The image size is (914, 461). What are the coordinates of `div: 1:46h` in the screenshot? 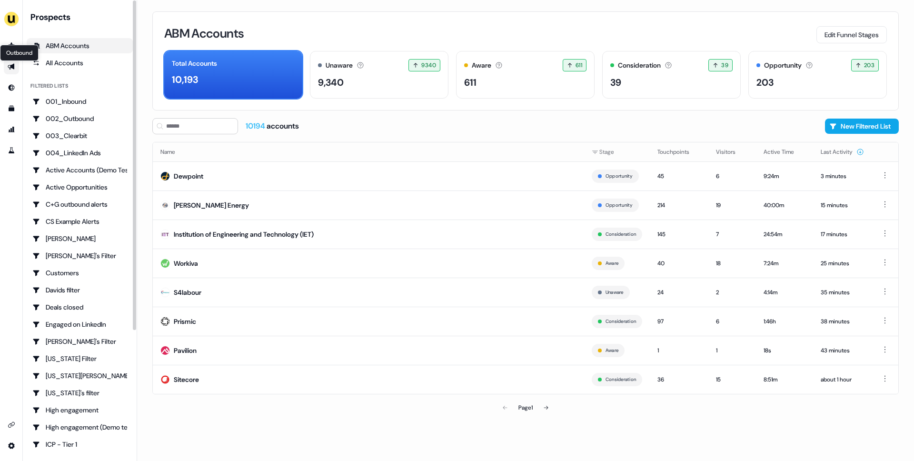 It's located at (785, 321).